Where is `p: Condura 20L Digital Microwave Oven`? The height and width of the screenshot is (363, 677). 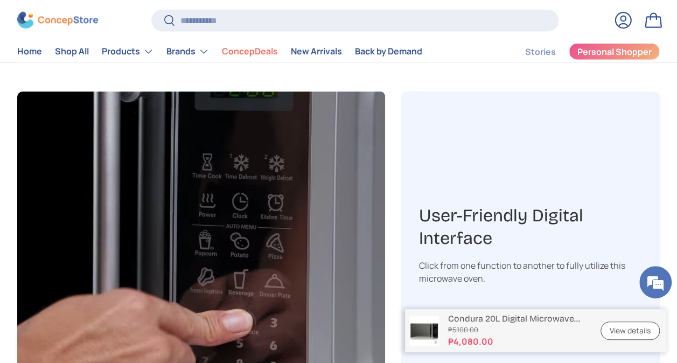
p: Condura 20L Digital Microwave Oven is located at coordinates (518, 318).